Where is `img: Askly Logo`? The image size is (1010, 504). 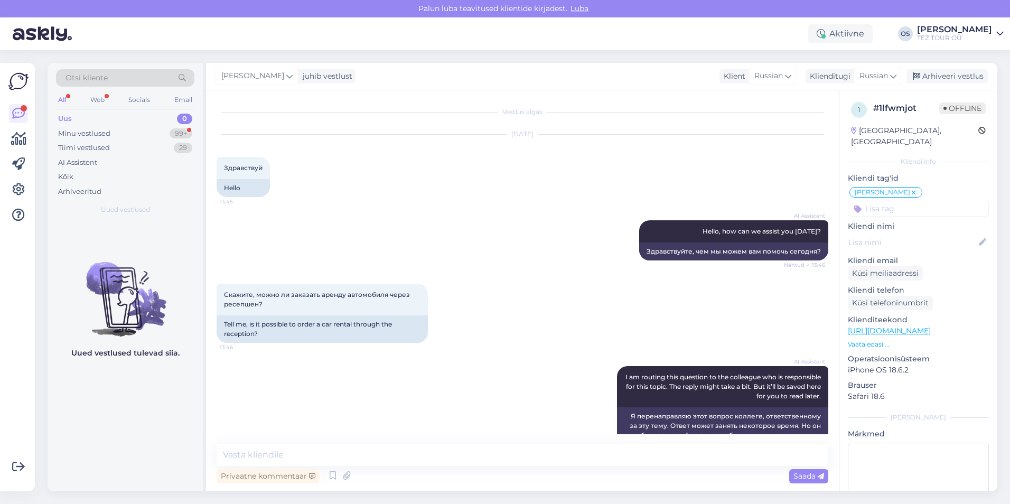
img: Askly Logo is located at coordinates (18, 81).